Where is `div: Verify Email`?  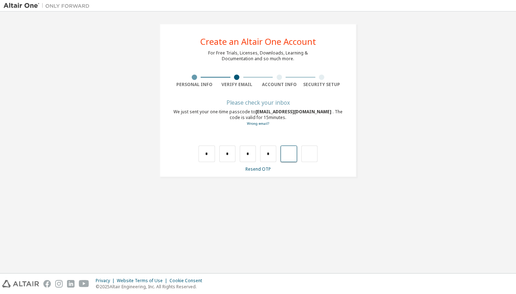 div: Verify Email is located at coordinates (237, 85).